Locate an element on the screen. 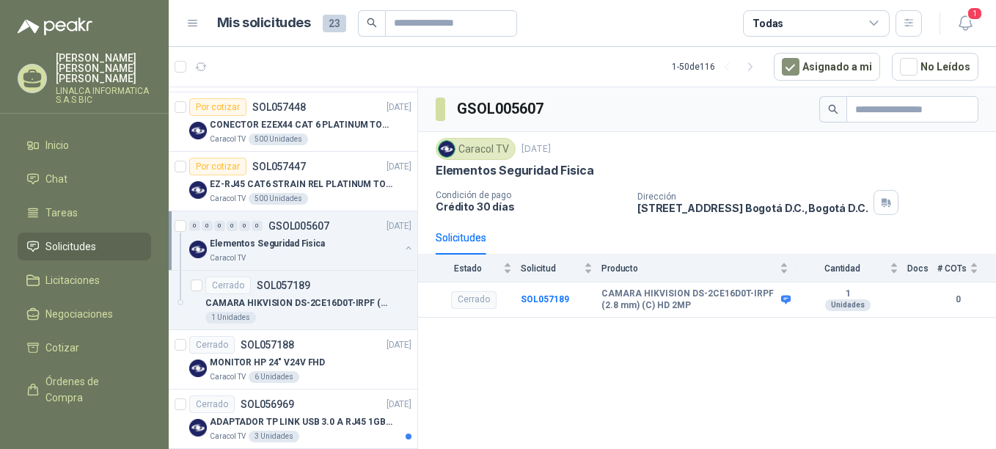  a: Chat is located at coordinates (84, 179).